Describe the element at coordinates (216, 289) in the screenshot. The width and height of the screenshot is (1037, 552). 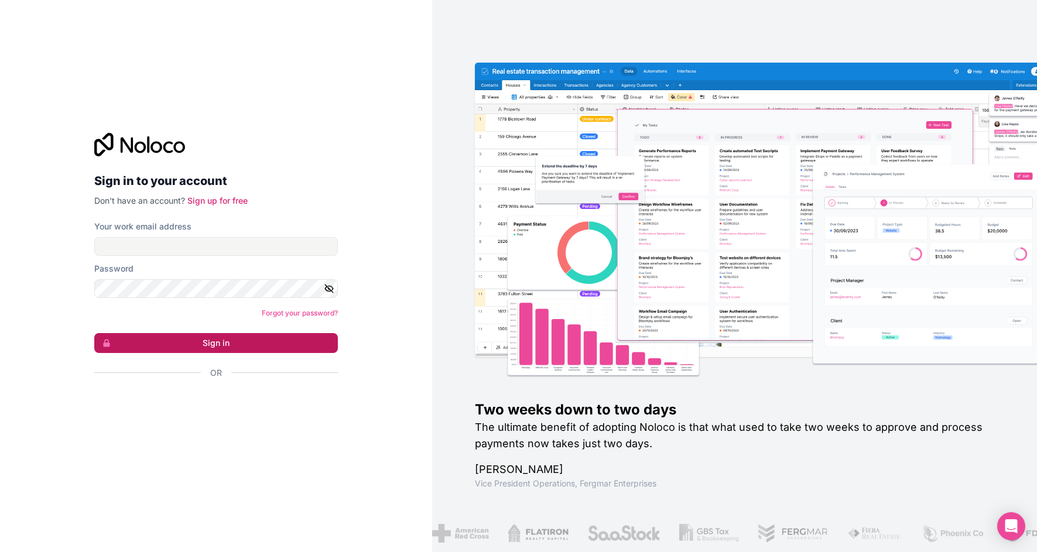
I see `input: Password` at that location.